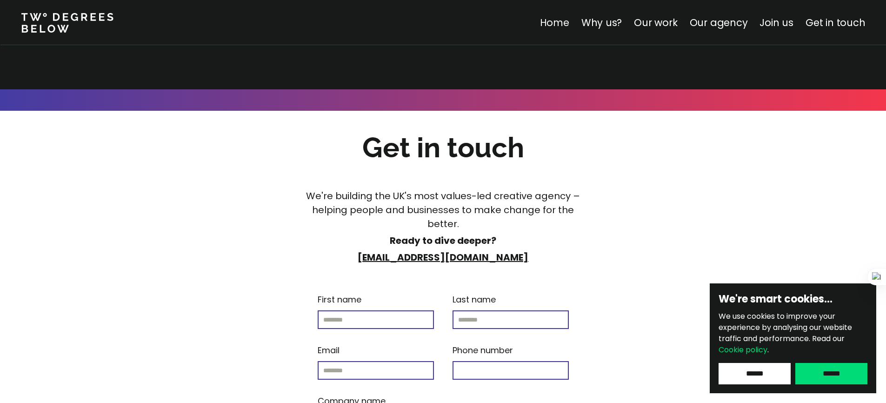  What do you see at coordinates (554, 22) in the screenshot?
I see `a: Home` at bounding box center [554, 22].